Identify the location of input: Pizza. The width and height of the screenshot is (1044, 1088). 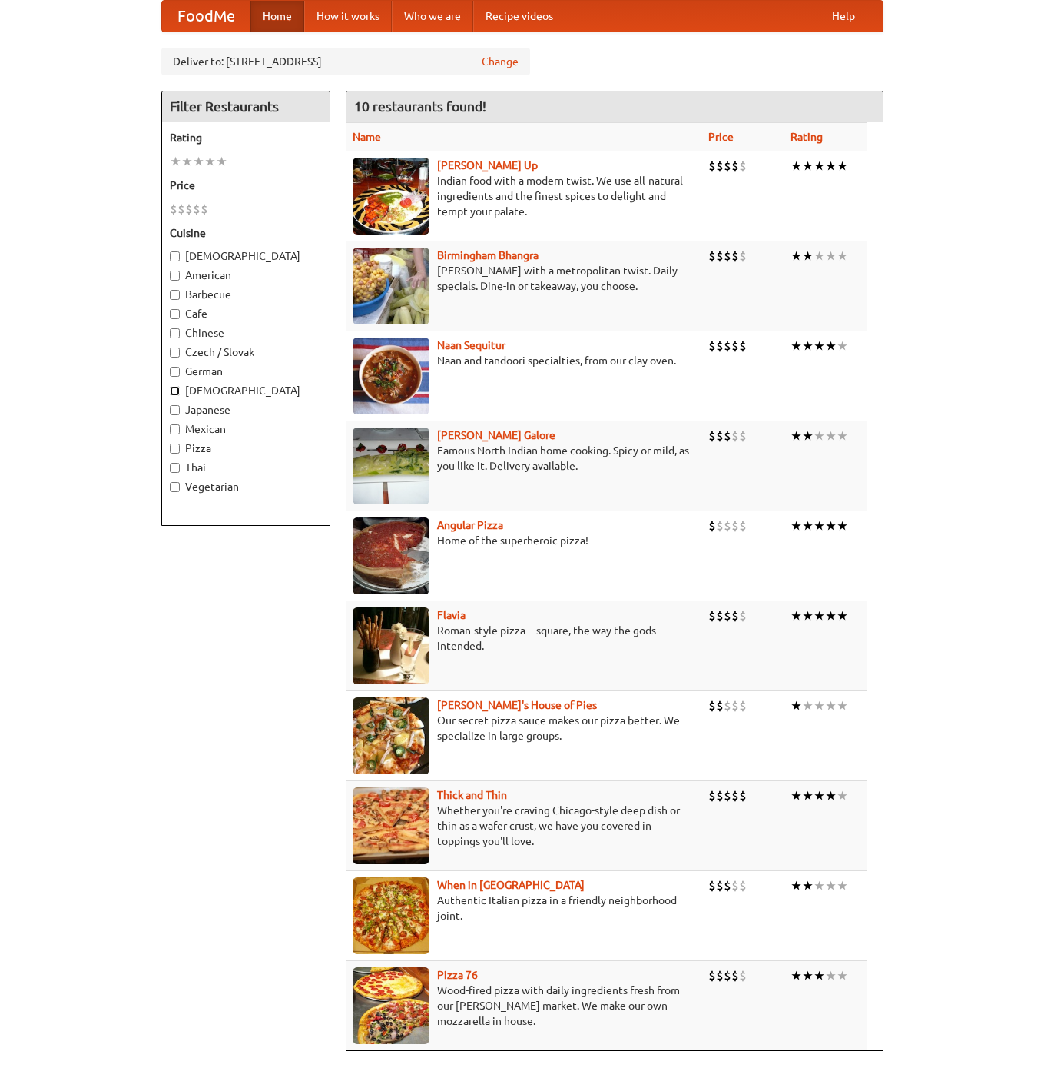
(174, 448).